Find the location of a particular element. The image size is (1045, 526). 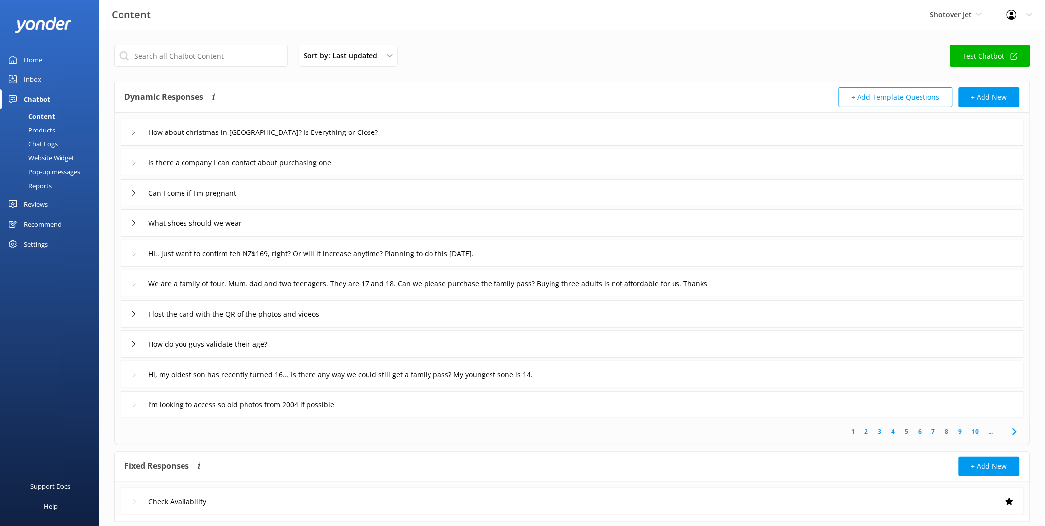

div: Help is located at coordinates (51, 506).